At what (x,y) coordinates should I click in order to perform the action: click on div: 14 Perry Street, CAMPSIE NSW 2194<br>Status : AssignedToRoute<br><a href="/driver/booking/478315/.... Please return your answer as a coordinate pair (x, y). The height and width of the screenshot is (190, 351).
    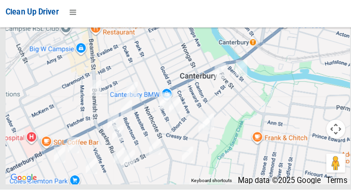
    Looking at the image, I should click on (130, 92).